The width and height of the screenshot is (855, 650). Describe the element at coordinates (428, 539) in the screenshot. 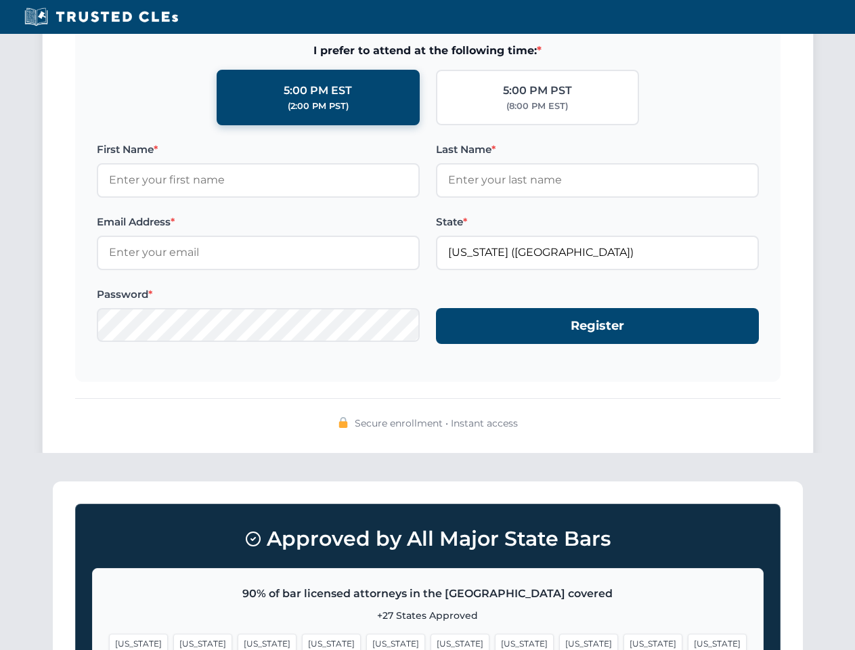

I see `h3: Approved by All Major State Bars` at that location.